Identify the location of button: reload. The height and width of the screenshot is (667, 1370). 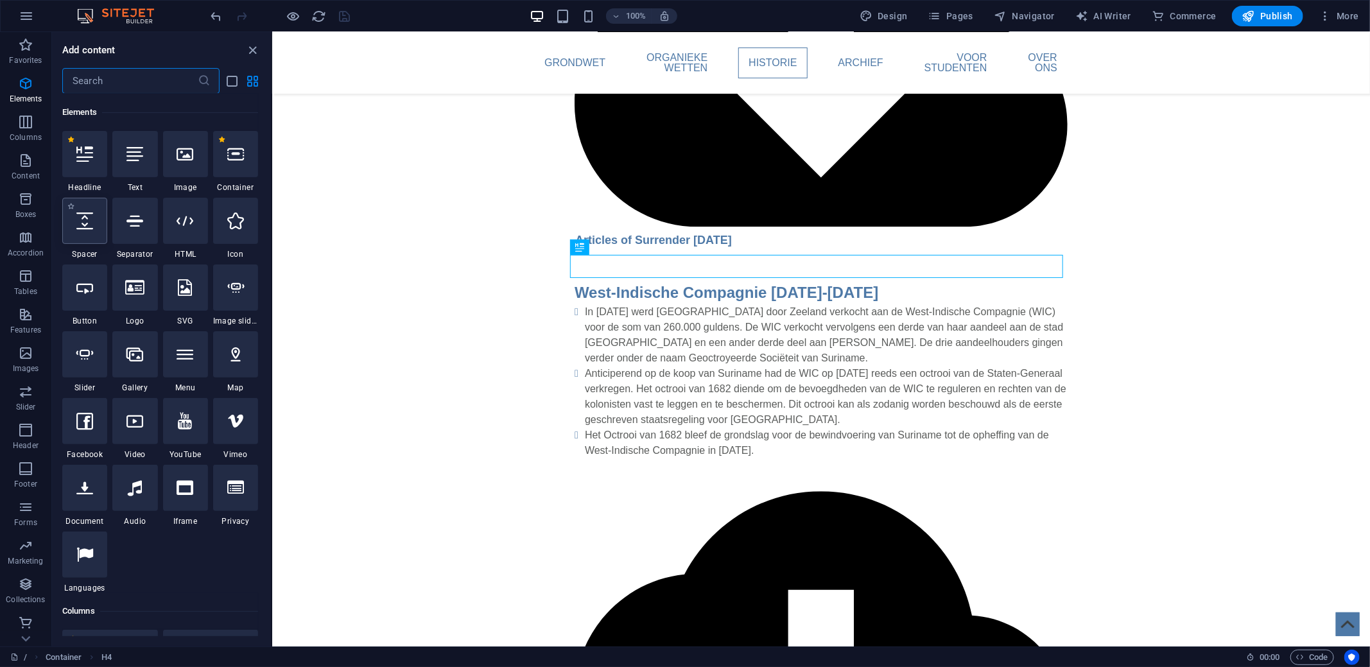
(319, 16).